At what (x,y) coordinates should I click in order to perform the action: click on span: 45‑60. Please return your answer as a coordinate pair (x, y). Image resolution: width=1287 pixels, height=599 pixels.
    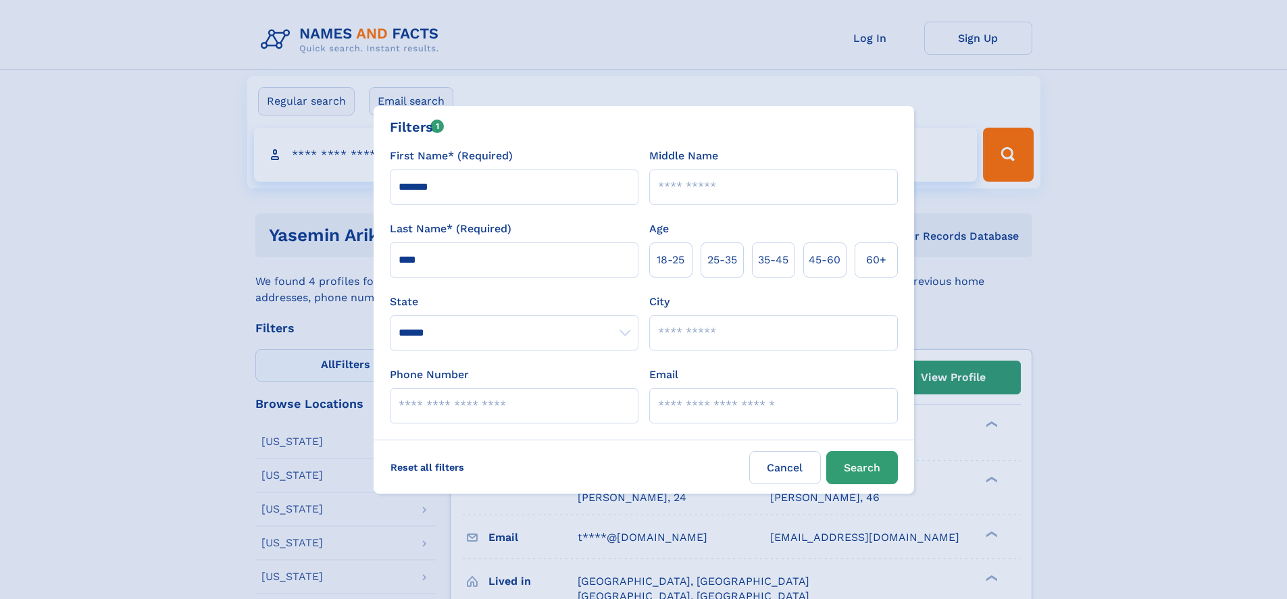
    Looking at the image, I should click on (824, 260).